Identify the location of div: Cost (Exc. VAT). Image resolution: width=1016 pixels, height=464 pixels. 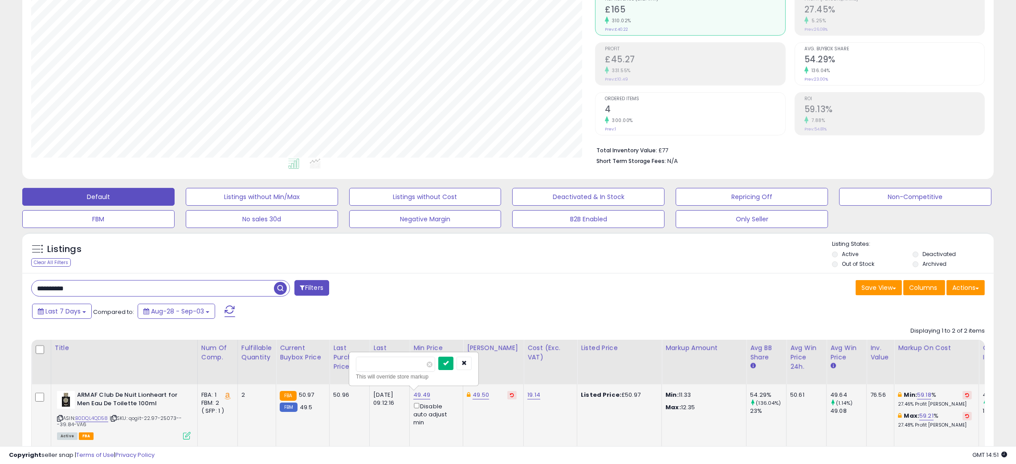
(550, 353).